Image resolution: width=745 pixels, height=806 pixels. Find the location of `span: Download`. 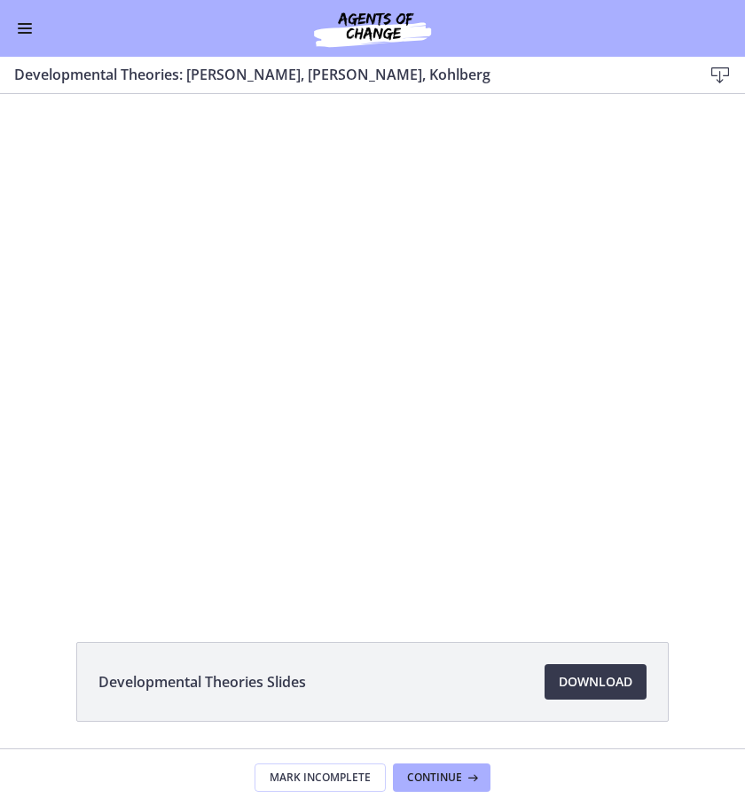

span: Download is located at coordinates (595, 682).